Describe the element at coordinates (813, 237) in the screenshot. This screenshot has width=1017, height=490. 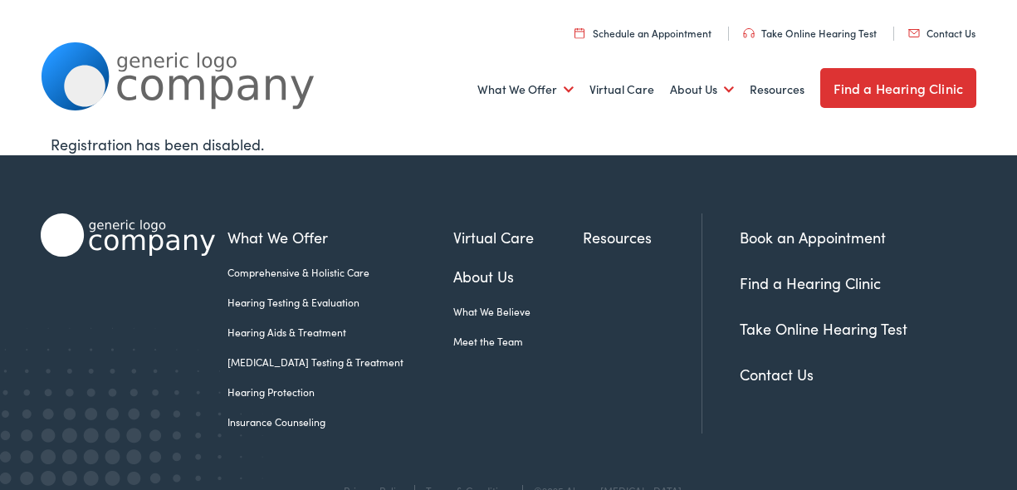
I see `a: Book an Appointment` at that location.